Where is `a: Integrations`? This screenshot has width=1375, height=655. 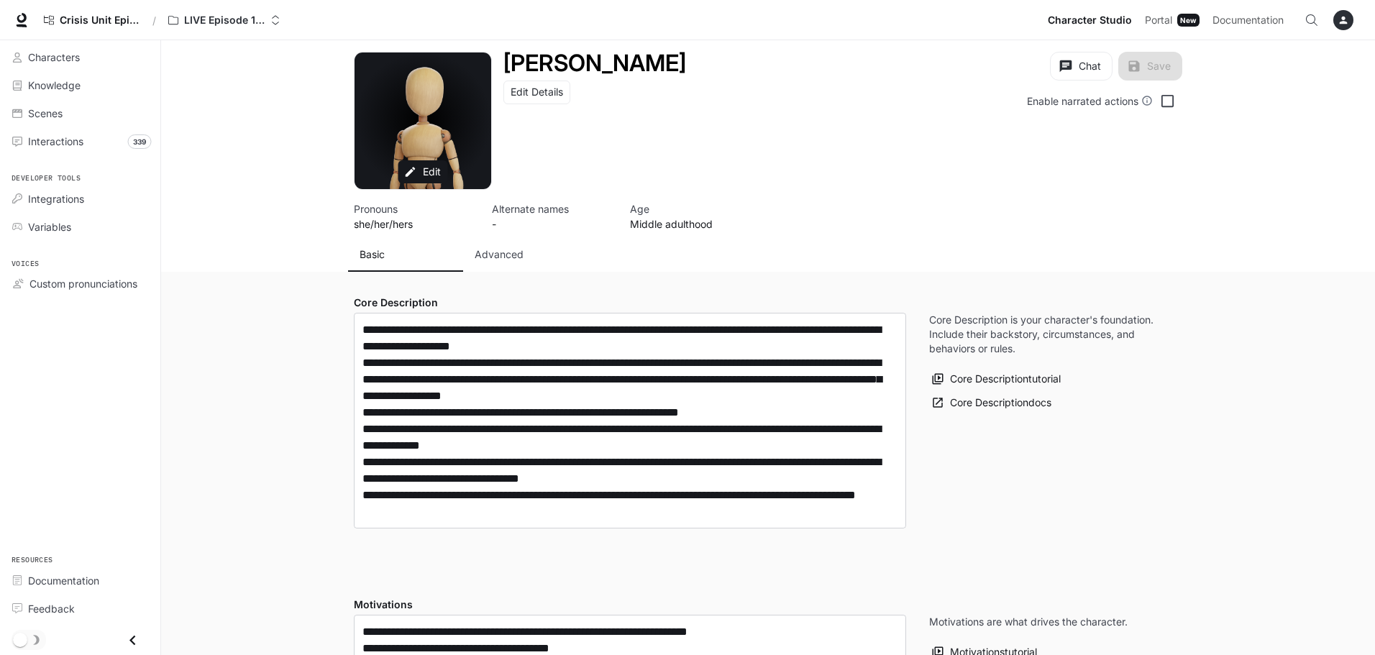
a: Integrations is located at coordinates (80, 199).